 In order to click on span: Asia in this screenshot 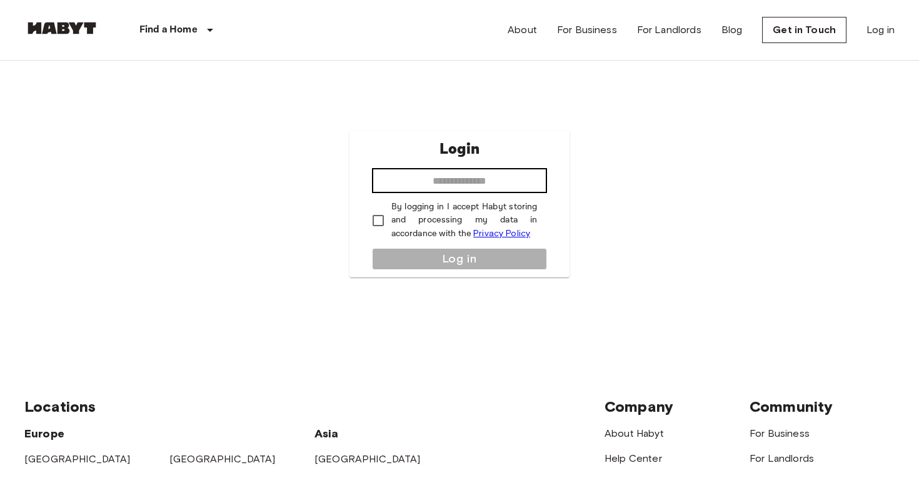, I will do `click(326, 434)`.